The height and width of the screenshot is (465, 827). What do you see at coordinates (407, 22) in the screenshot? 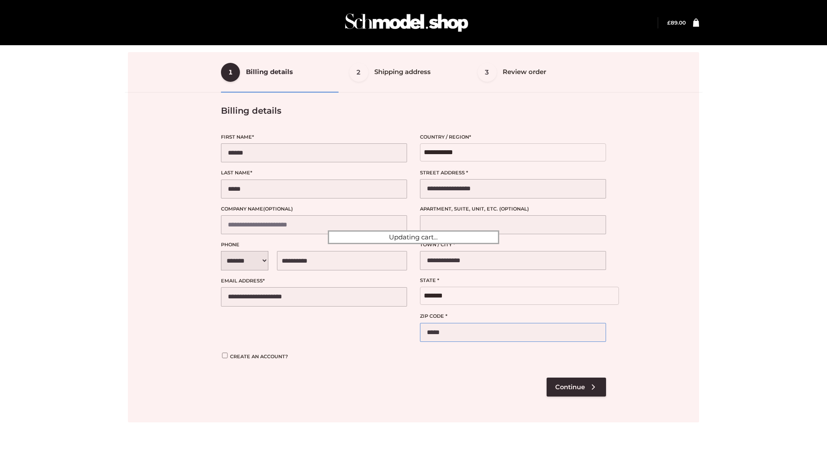
I see `a: Schmodel Admin 964` at bounding box center [407, 22].